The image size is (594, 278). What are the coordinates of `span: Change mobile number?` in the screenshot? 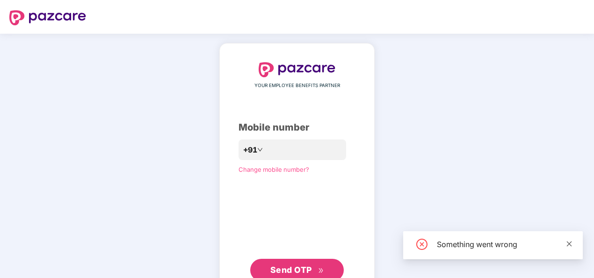 It's located at (274, 169).